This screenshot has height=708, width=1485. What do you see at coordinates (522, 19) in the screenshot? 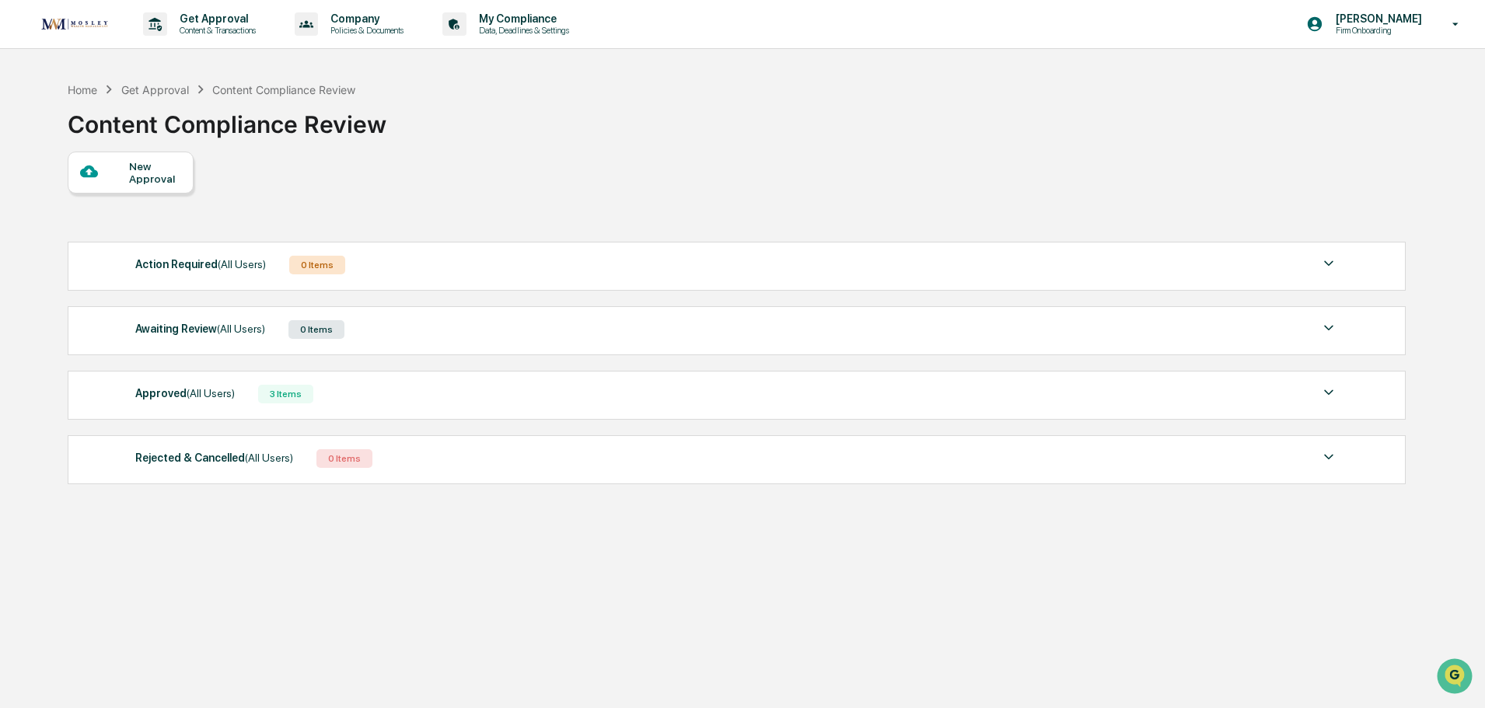
I see `p: My Compliance` at bounding box center [522, 19].